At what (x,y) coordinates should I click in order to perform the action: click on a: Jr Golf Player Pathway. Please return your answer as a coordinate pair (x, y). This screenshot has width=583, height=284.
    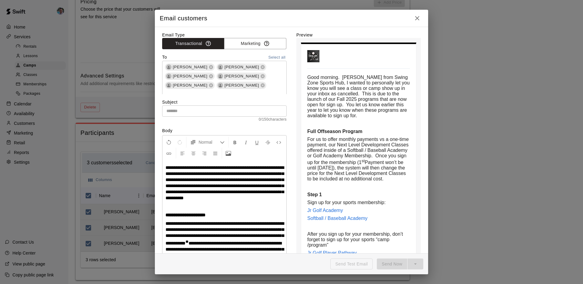
    Looking at the image, I should click on (332, 253).